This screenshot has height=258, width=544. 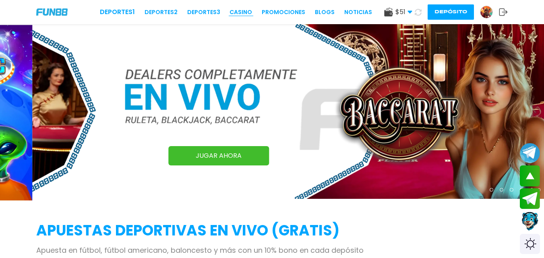 I want to click on a: Deportes3, so click(x=204, y=12).